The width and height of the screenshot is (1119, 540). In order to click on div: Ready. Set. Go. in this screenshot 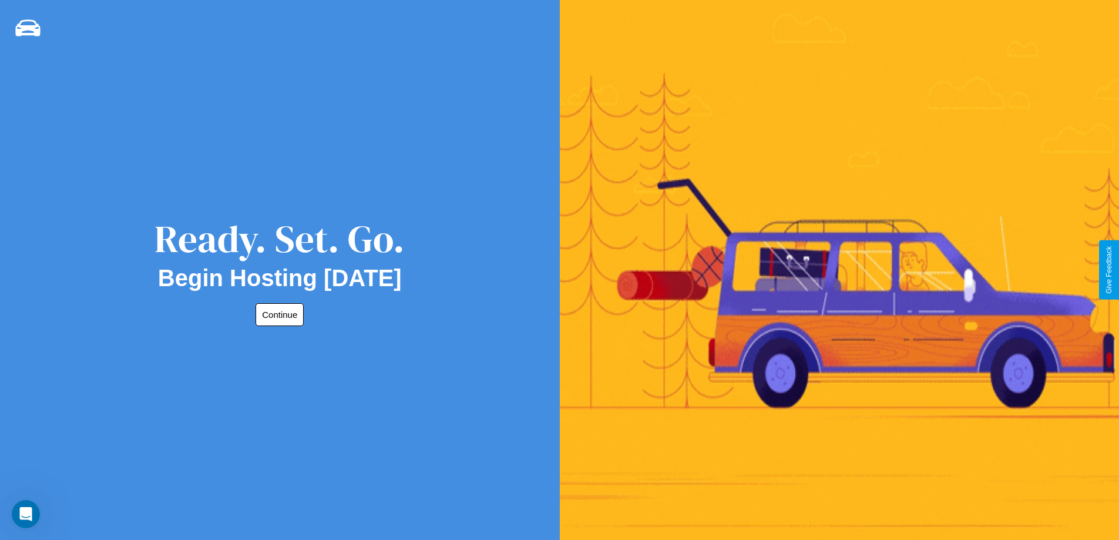, I will do `click(279, 238)`.